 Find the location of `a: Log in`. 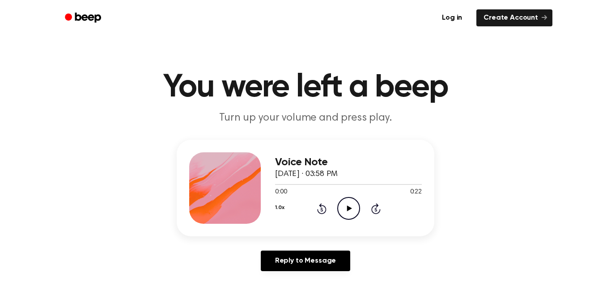

a: Log in is located at coordinates (451, 18).